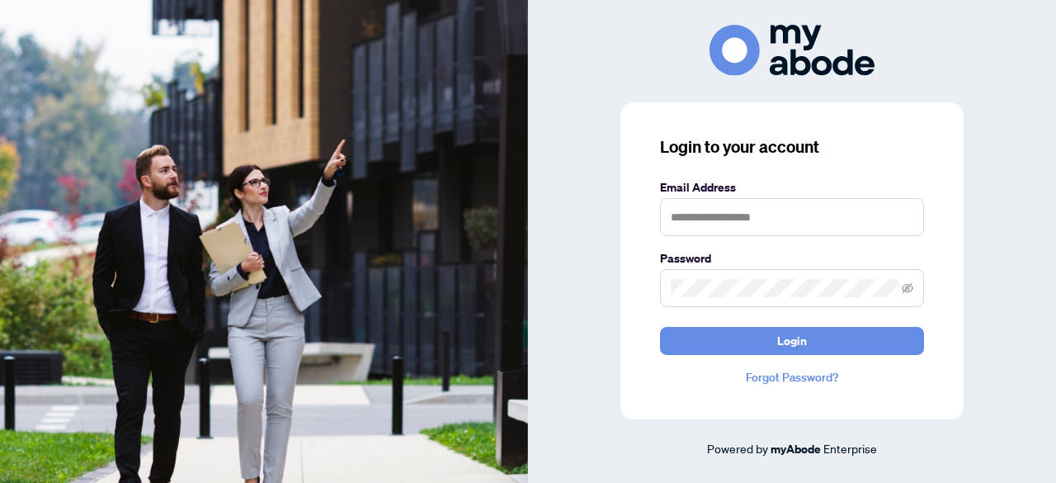 The image size is (1056, 483). What do you see at coordinates (792, 187) in the screenshot?
I see `label: Email Address` at bounding box center [792, 187].